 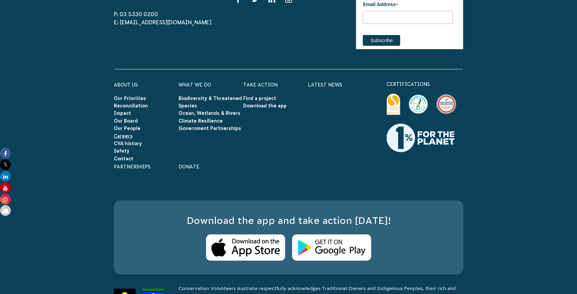 What do you see at coordinates (260, 98) in the screenshot?
I see `a: Find a project` at bounding box center [260, 98].